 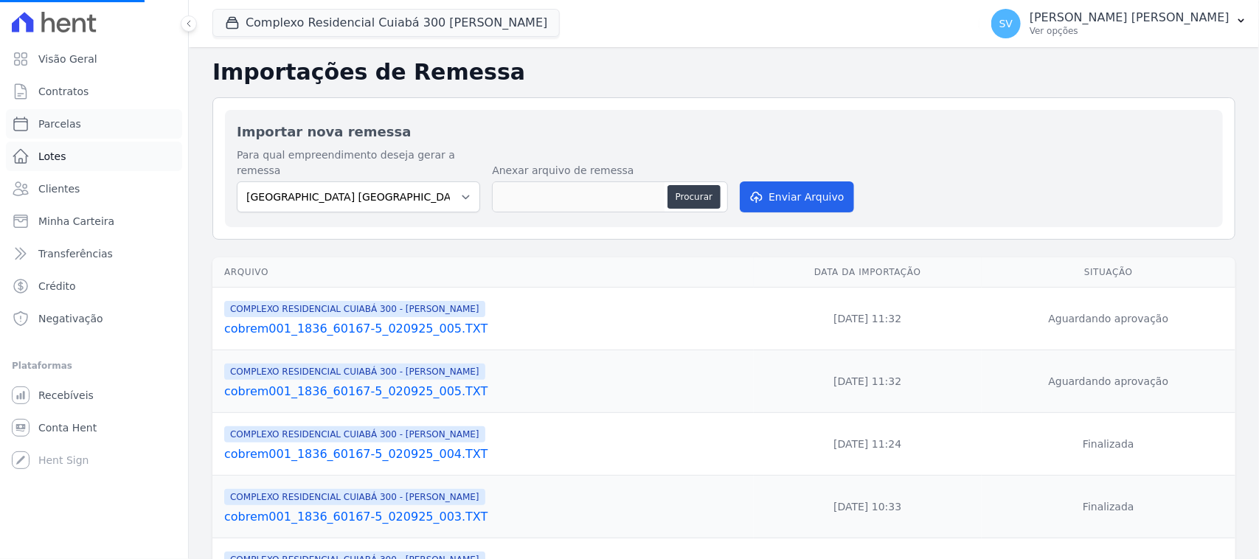 I want to click on a: Conta Hent, so click(x=94, y=428).